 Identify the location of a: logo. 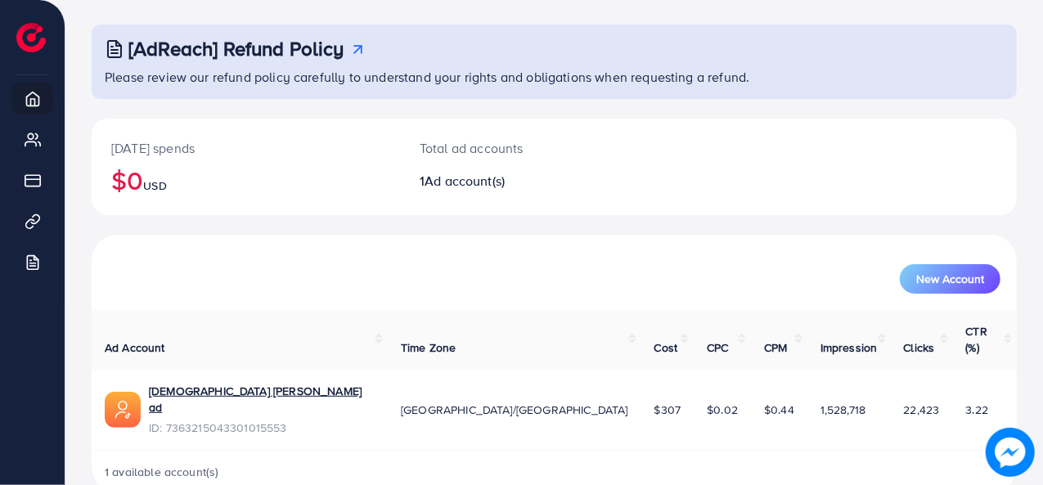
(31, 38).